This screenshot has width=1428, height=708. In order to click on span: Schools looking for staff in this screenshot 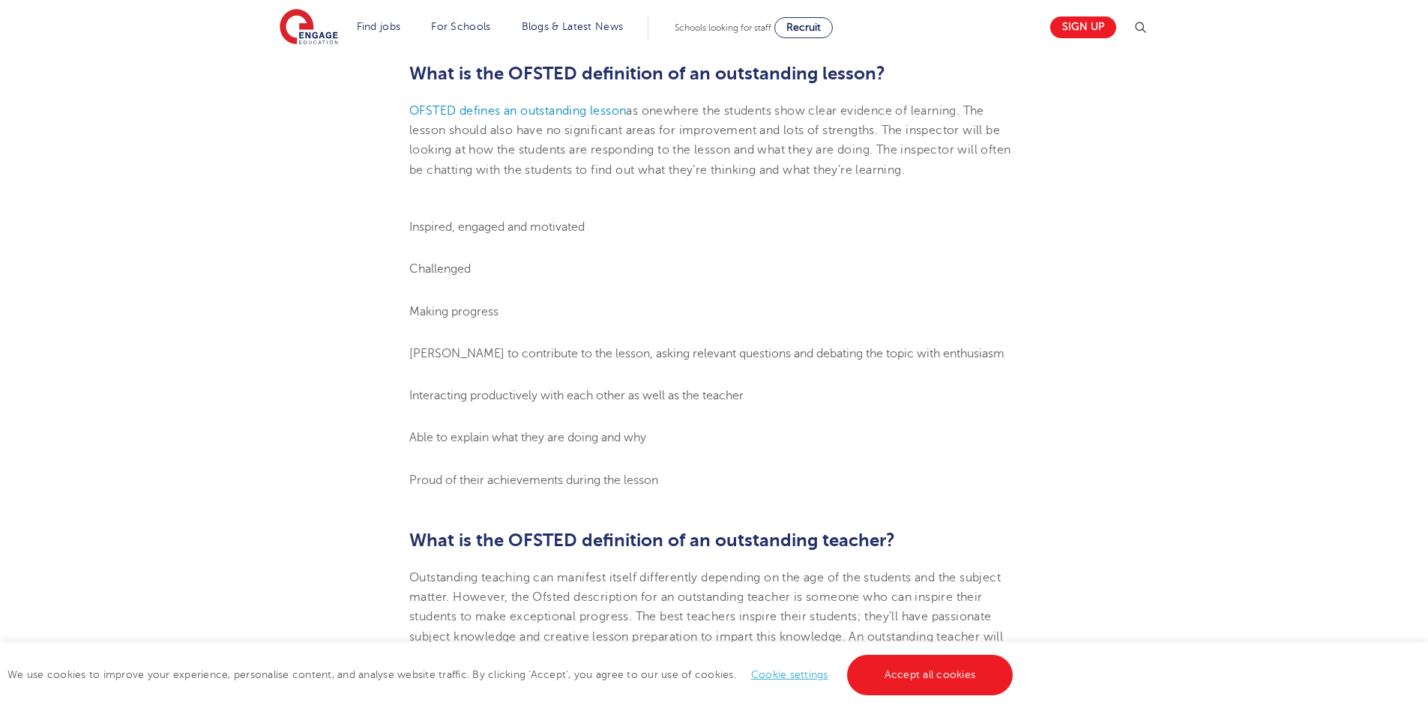, I will do `click(723, 28)`.